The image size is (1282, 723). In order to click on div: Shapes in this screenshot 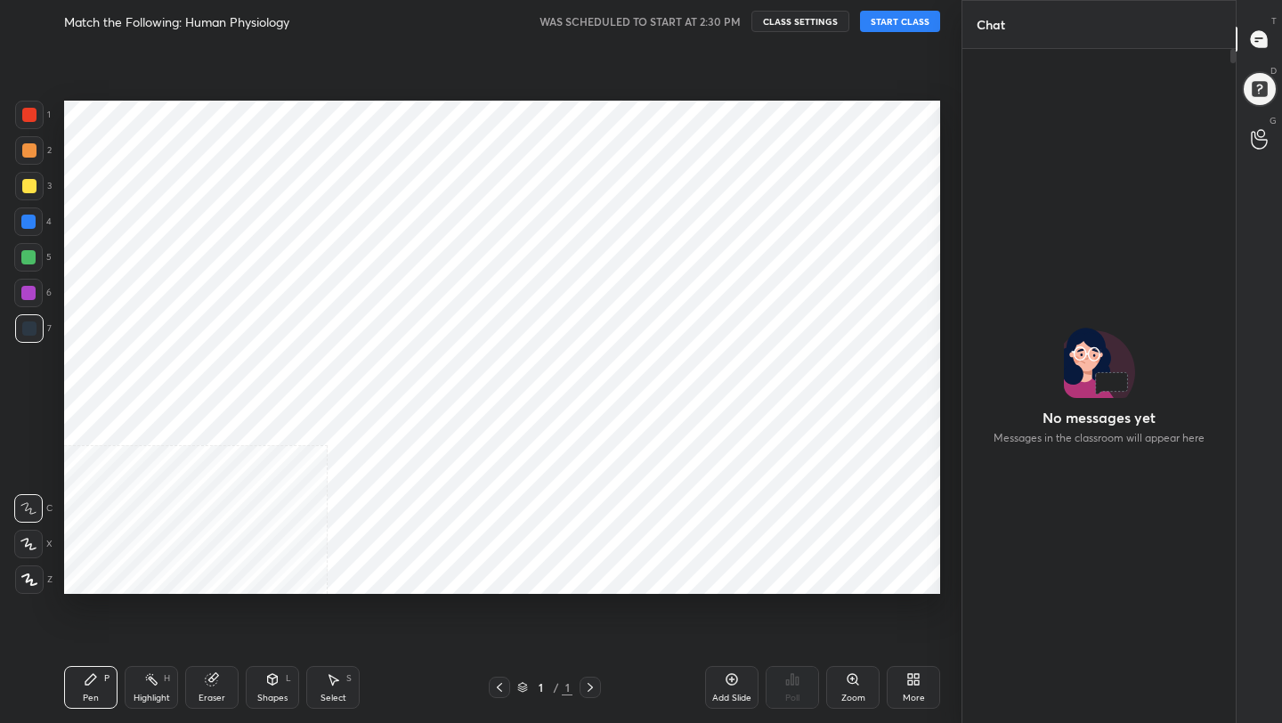, I will do `click(273, 698)`.